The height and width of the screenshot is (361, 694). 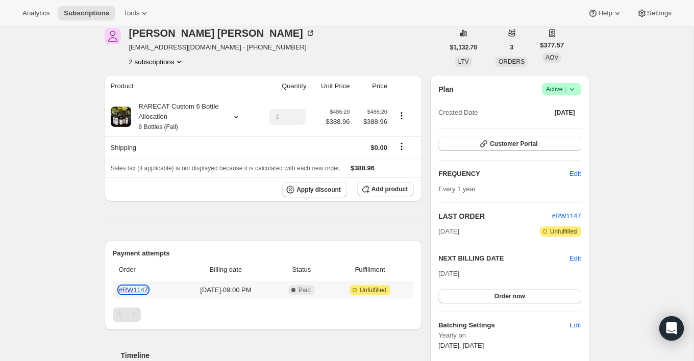 What do you see at coordinates (226, 270) in the screenshot?
I see `span: Billing date` at bounding box center [226, 270].